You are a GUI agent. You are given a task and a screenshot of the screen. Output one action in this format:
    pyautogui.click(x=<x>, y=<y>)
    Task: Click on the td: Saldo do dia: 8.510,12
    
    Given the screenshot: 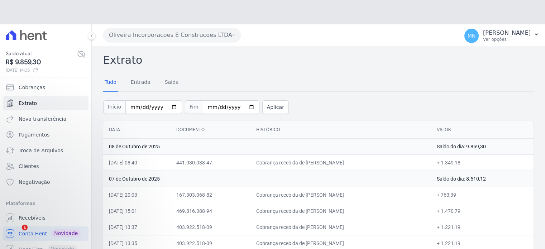 What is the action you would take?
    pyautogui.click(x=482, y=178)
    